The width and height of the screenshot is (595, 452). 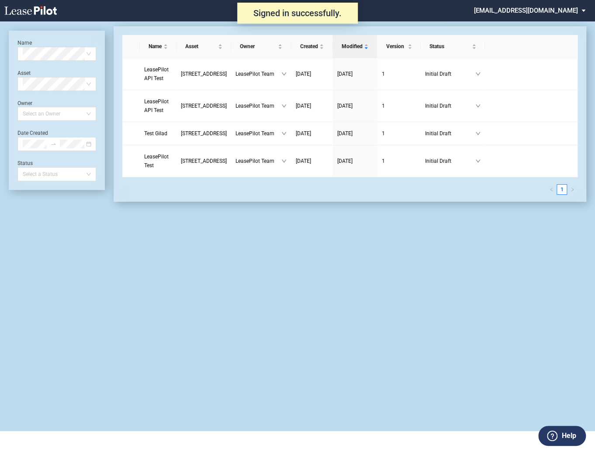 What do you see at coordinates (573, 189) in the screenshot?
I see `button: right` at bounding box center [573, 189].